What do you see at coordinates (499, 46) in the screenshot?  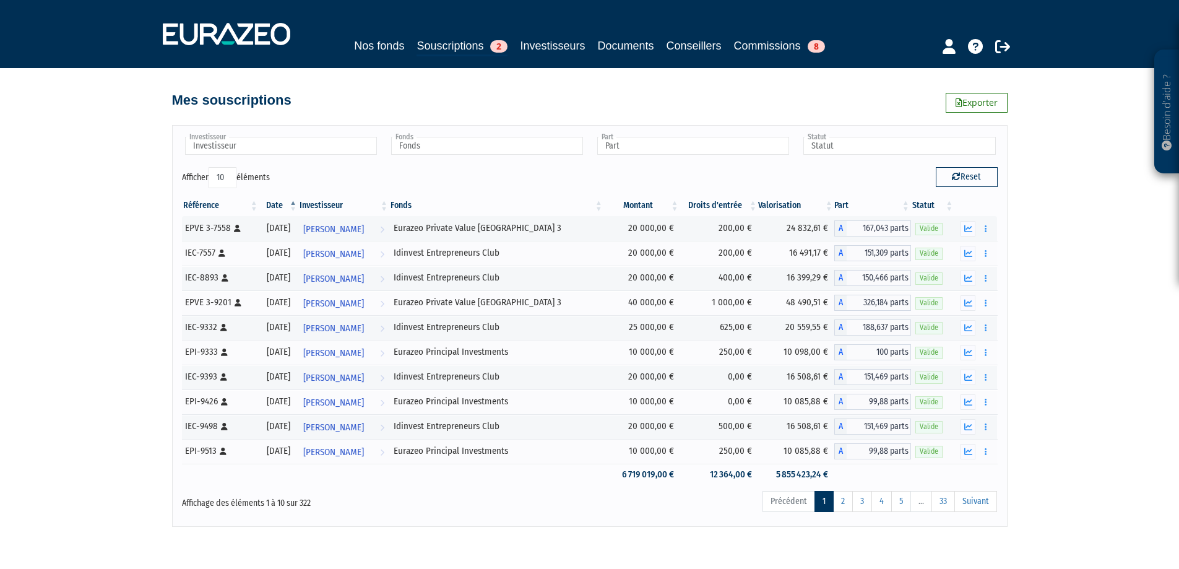 I see `span: 2` at bounding box center [499, 46].